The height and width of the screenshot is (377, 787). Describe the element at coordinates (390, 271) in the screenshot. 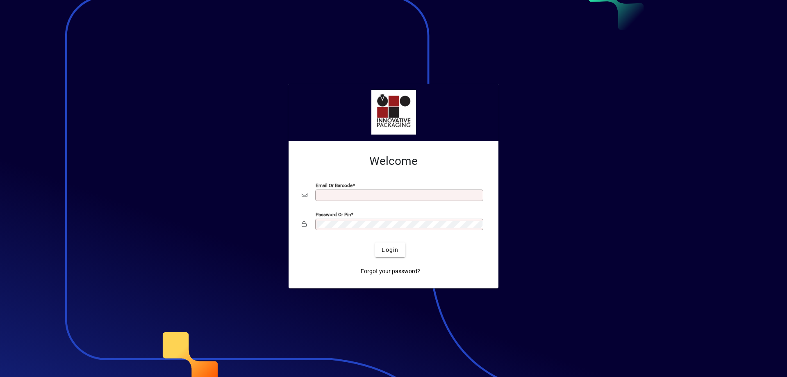

I see `a: Forgot your password?` at that location.